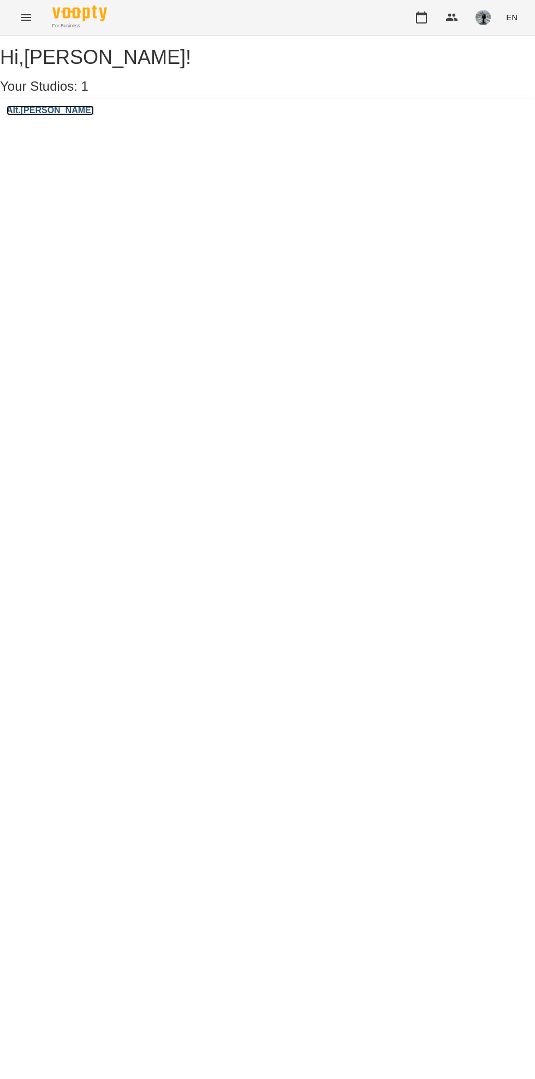 The width and height of the screenshot is (535, 1079). I want to click on span: 1, so click(85, 86).